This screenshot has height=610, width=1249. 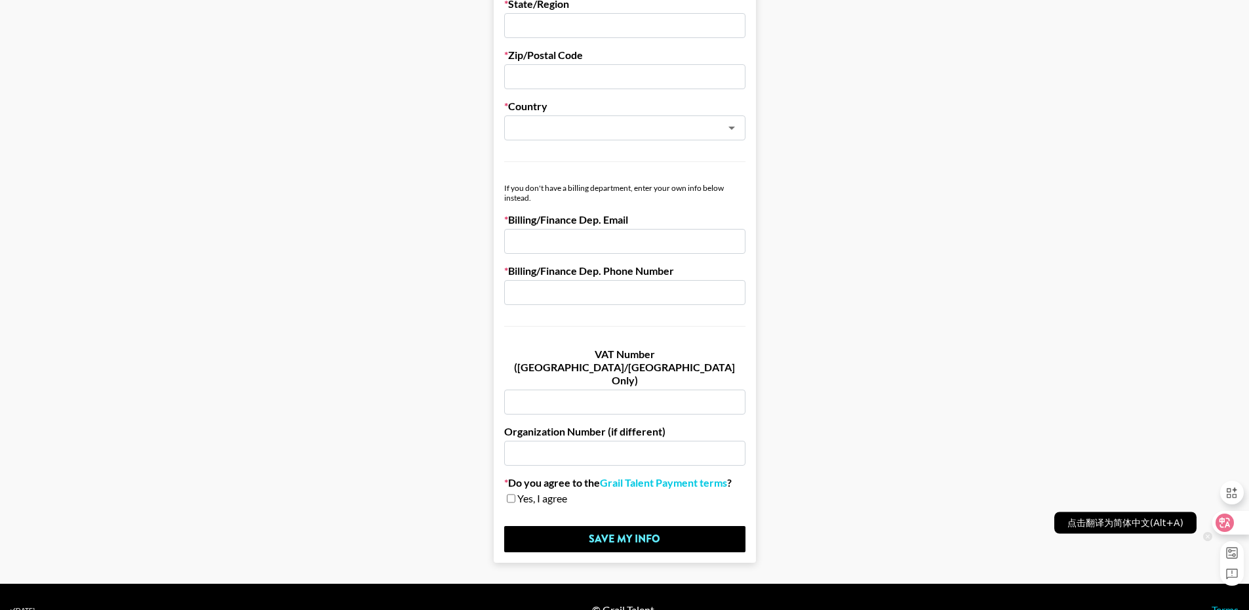 What do you see at coordinates (542, 498) in the screenshot?
I see `span: Yes, I agree` at bounding box center [542, 498].